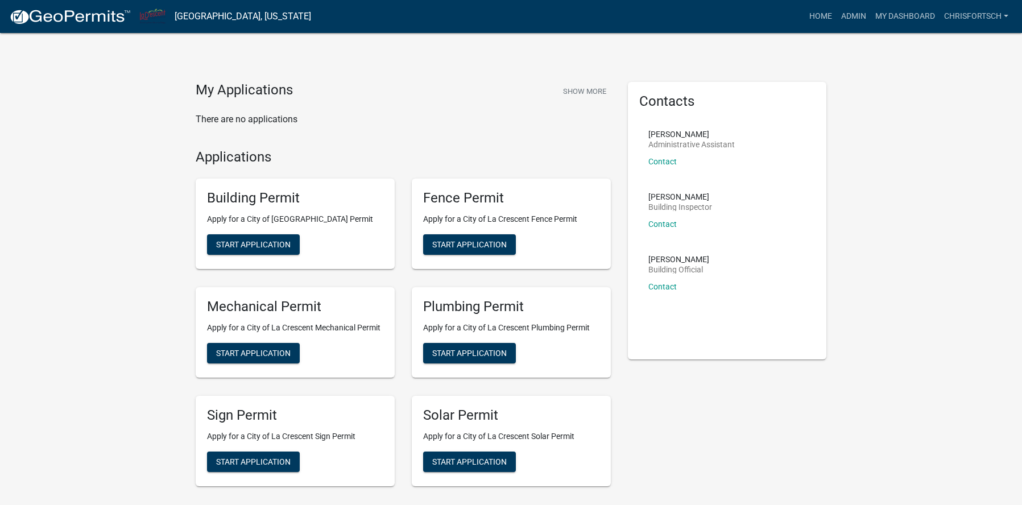  Describe the element at coordinates (512, 328) in the screenshot. I see `p: Apply for a City of La Crescent Plumbing Permit` at that location.